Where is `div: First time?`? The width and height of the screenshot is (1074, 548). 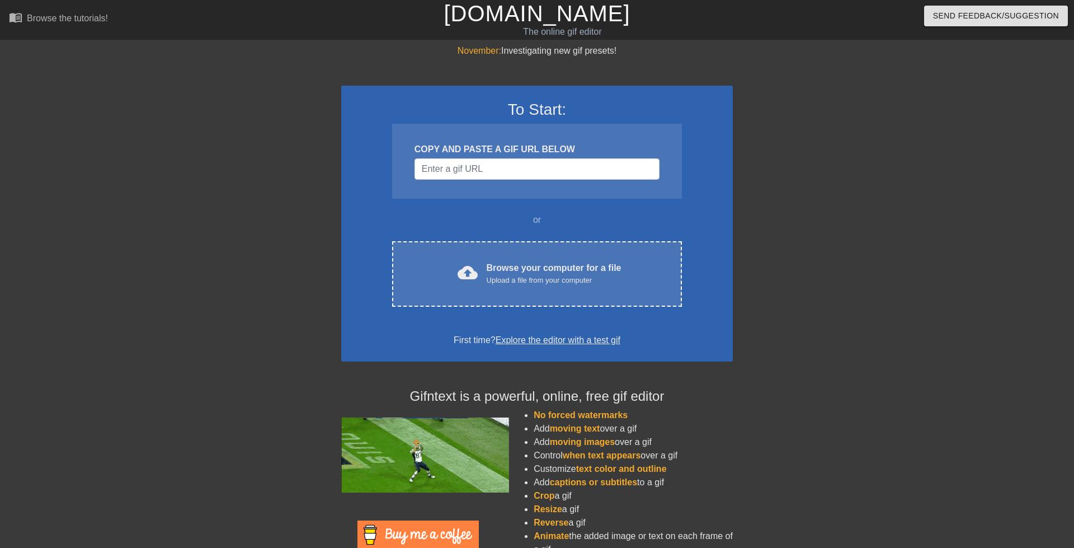
div: First time? is located at coordinates (537, 340).